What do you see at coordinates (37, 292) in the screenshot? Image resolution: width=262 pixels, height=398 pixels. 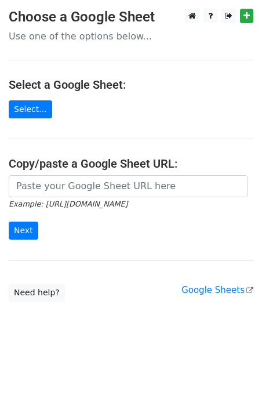 I see `a: Need help?` at bounding box center [37, 292].